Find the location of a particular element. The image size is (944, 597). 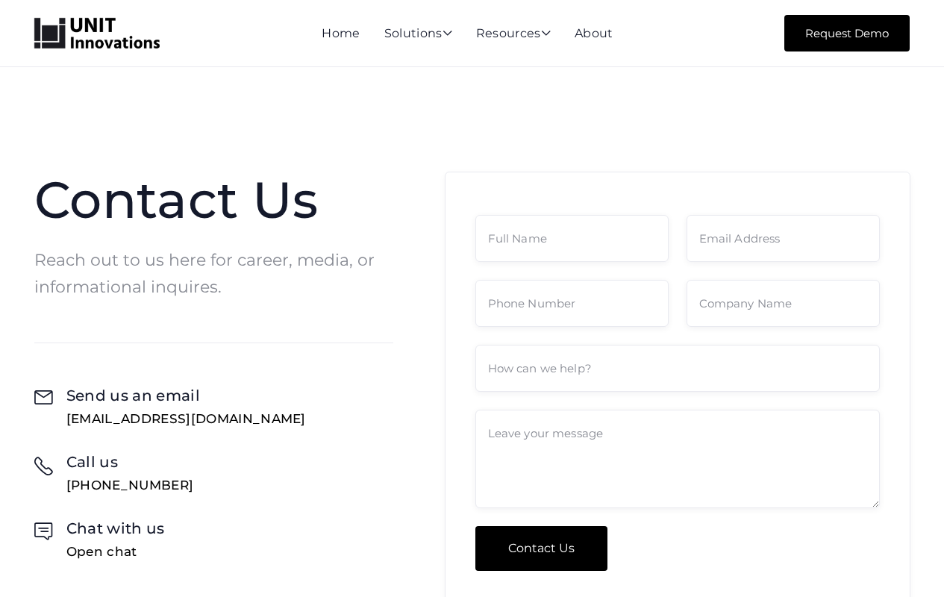

input: How can we help? is located at coordinates (678, 368).